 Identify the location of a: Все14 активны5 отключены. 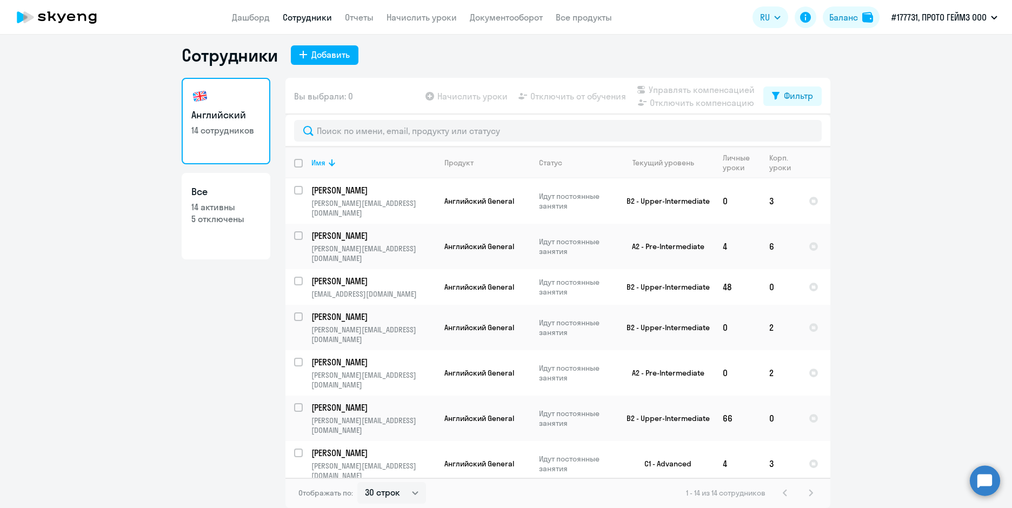
(226, 216).